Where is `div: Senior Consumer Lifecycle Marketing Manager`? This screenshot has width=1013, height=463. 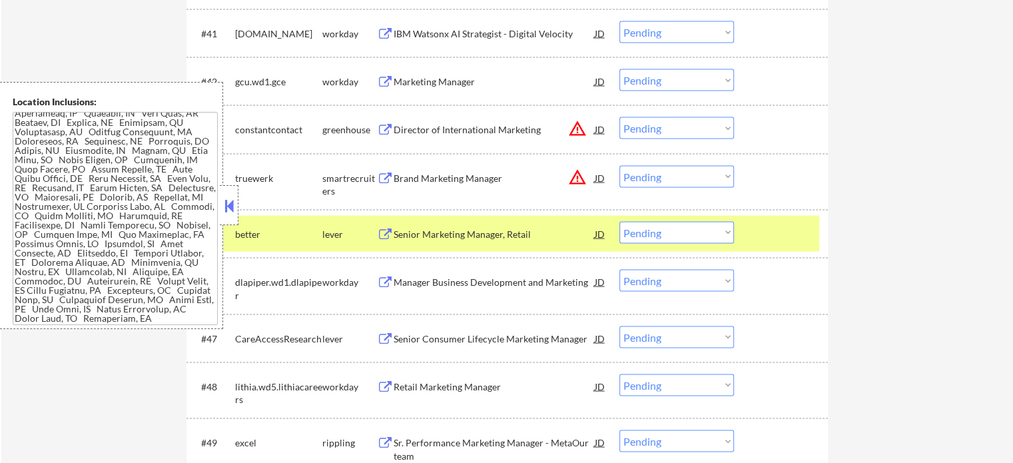
div: Senior Consumer Lifecycle Marketing Manager is located at coordinates (494, 339).